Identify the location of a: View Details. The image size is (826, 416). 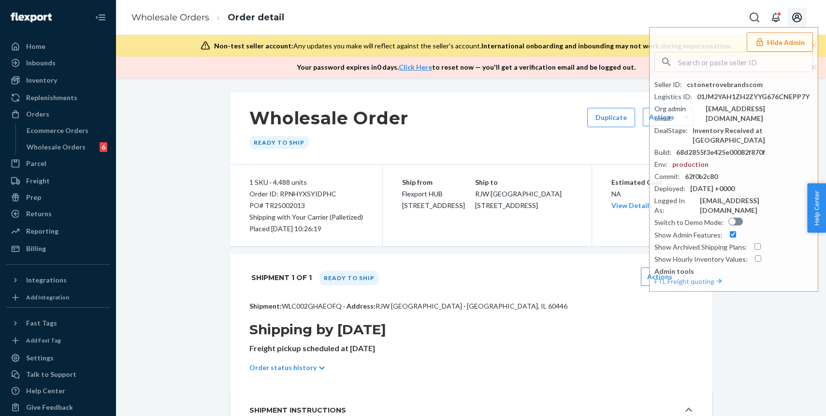
(632, 205).